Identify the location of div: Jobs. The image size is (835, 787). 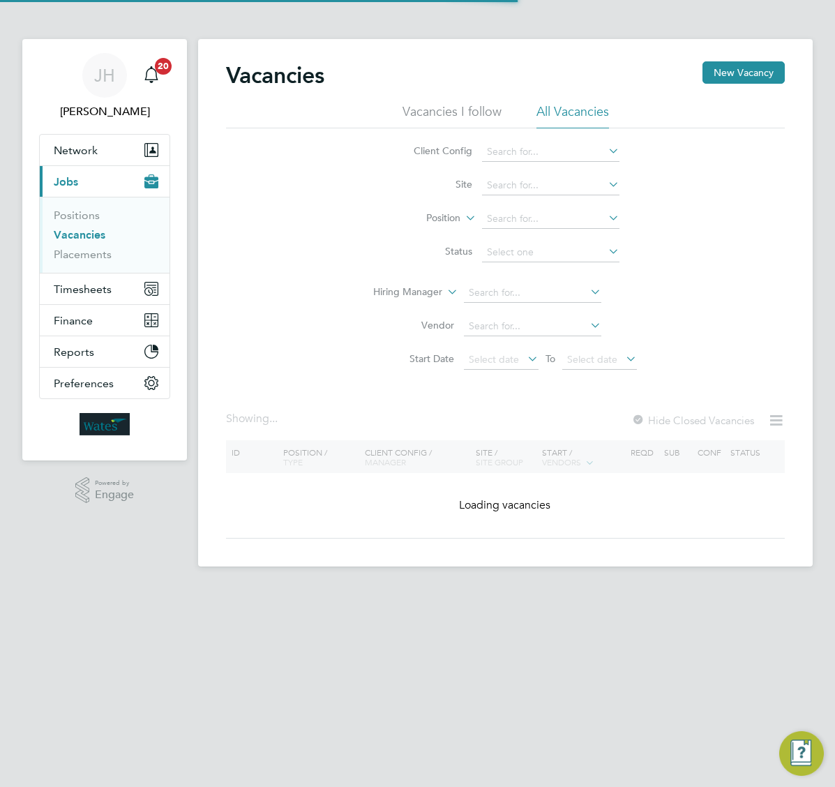
(105, 234).